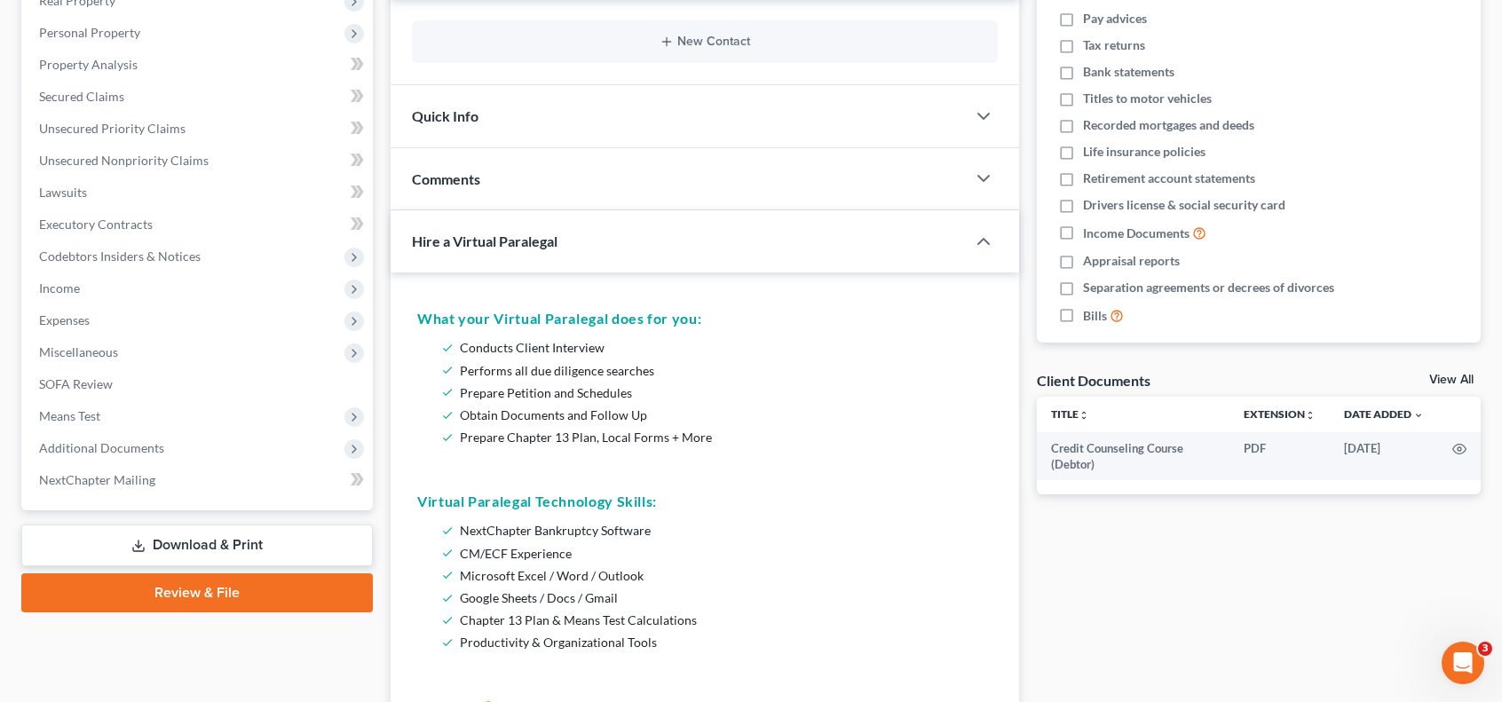 The height and width of the screenshot is (702, 1502). I want to click on span: Executory Contracts, so click(96, 224).